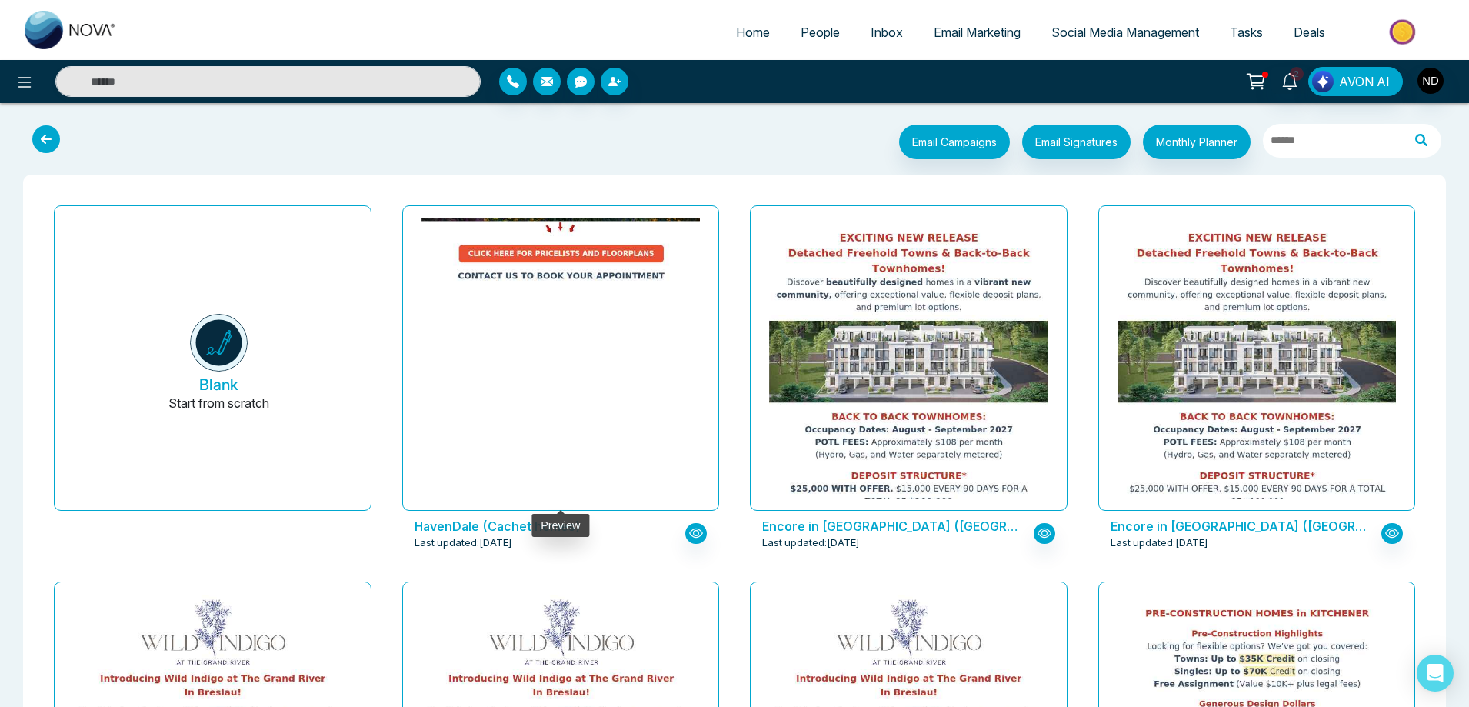  What do you see at coordinates (977, 32) in the screenshot?
I see `a: Email Marketing` at bounding box center [977, 32].